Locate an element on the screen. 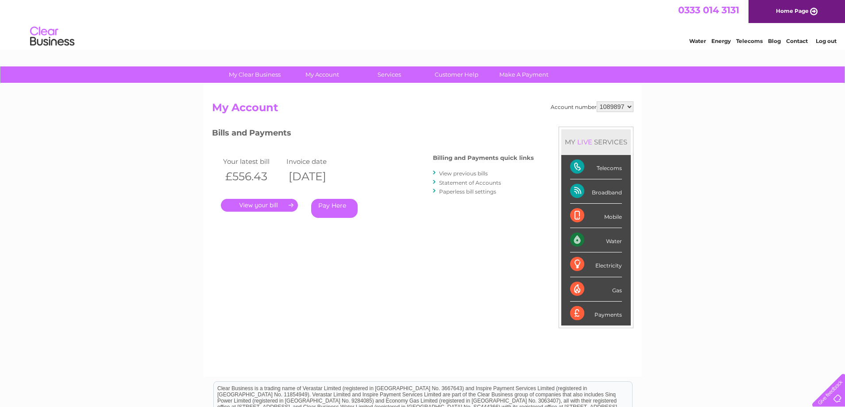  div: Account number is located at coordinates (592, 107).